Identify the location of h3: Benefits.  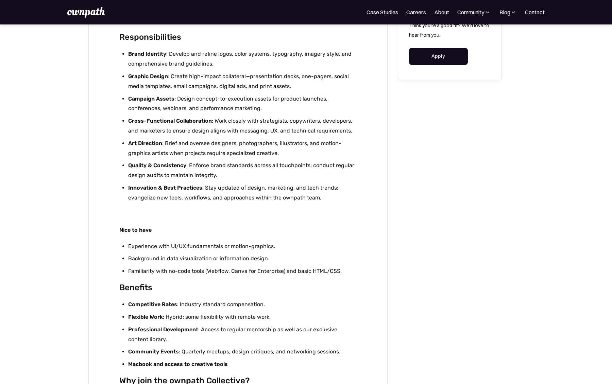
(238, 288).